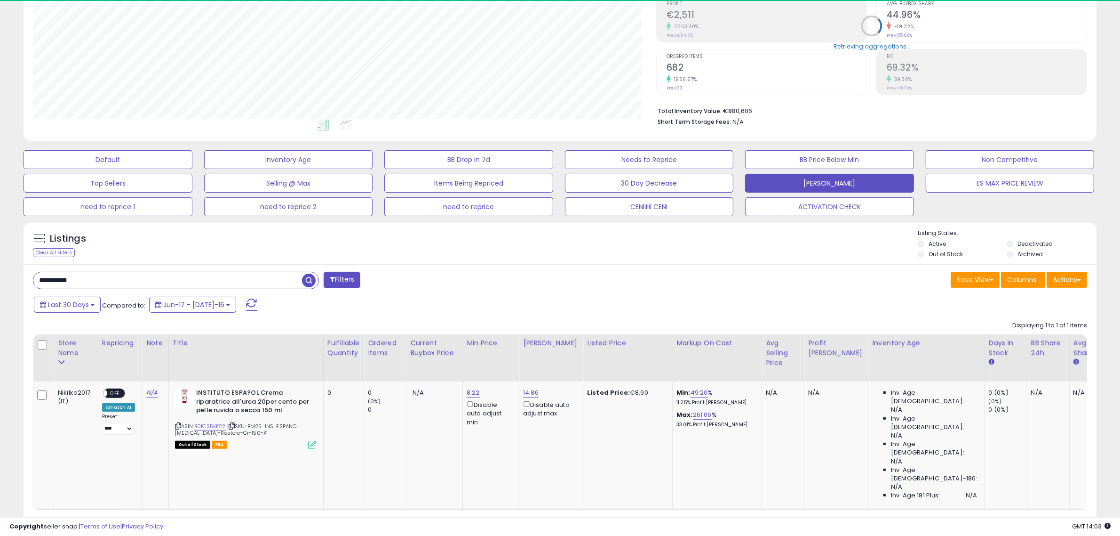  Describe the element at coordinates (491, 343) in the screenshot. I see `div: Min Price` at that location.